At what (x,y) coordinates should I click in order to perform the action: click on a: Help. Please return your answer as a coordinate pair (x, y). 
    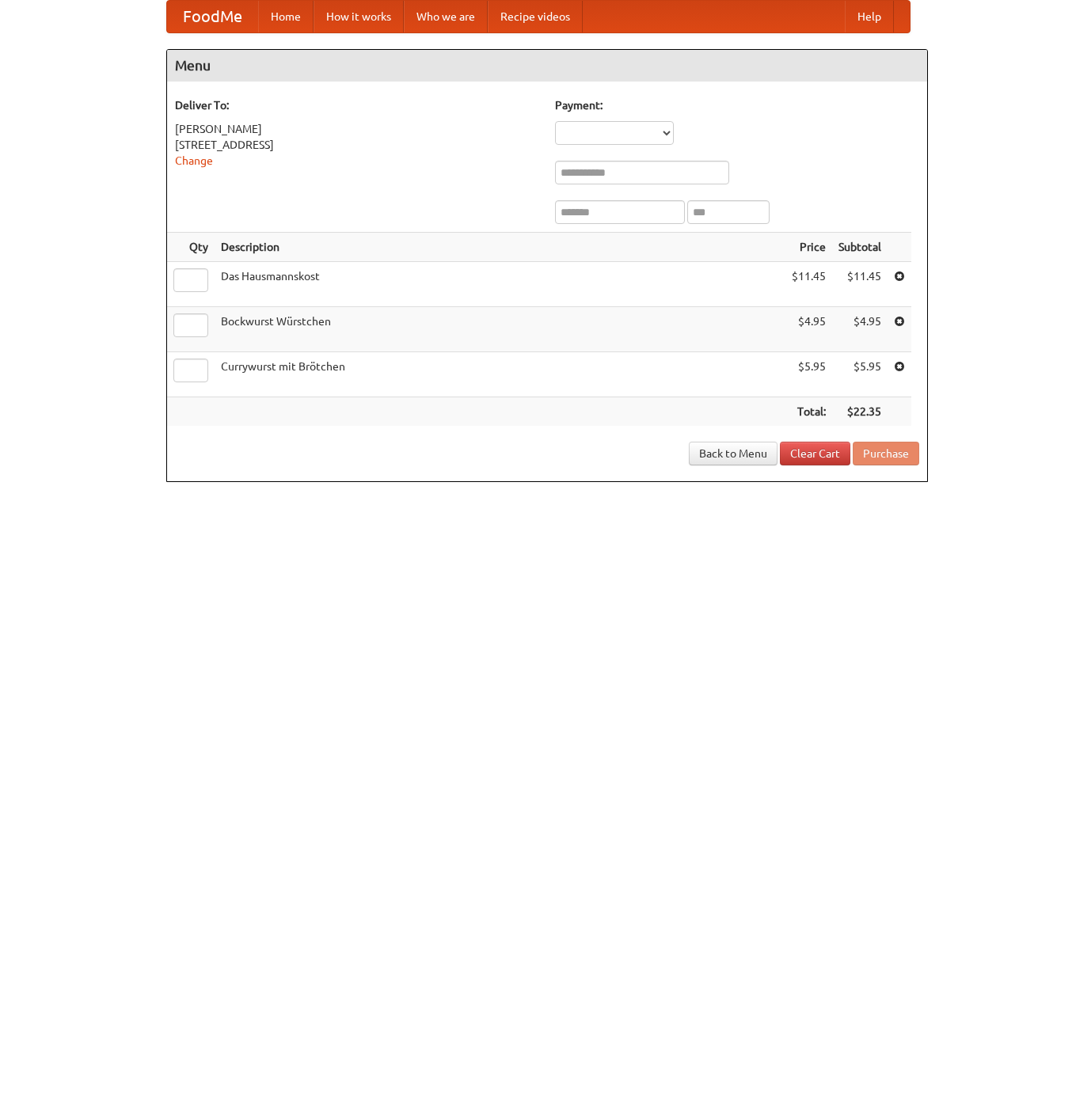
    Looking at the image, I should click on (869, 16).